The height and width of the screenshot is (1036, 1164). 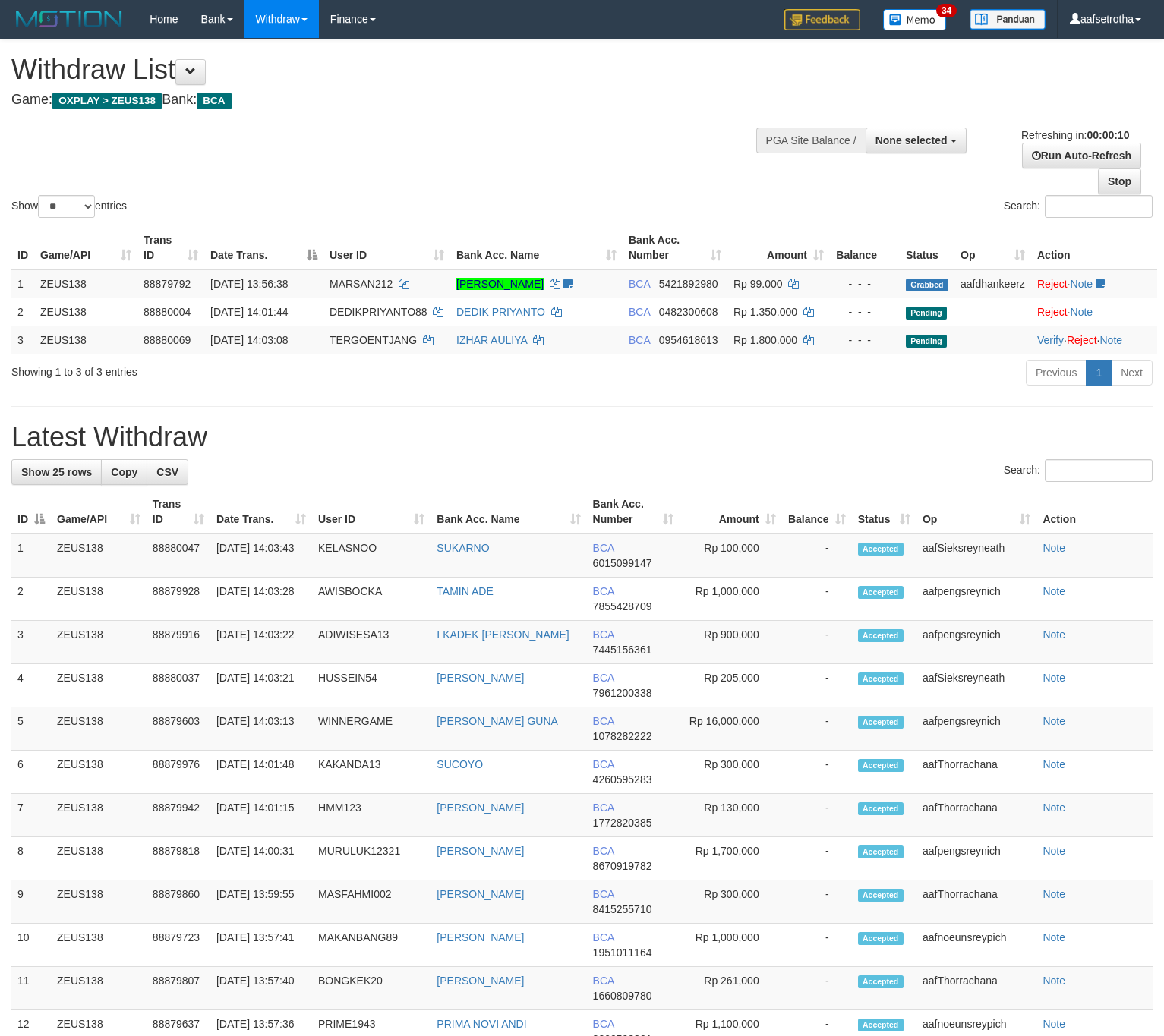 What do you see at coordinates (927, 248) in the screenshot?
I see `th: Status` at bounding box center [927, 248].